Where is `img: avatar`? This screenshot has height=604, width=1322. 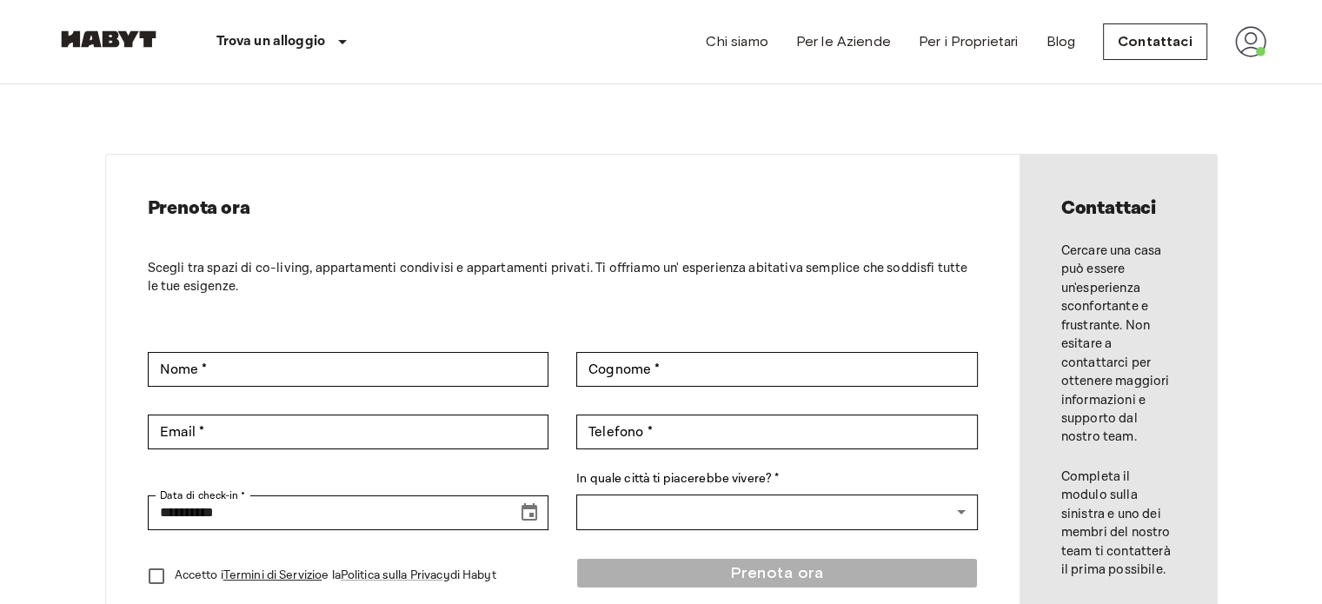 img: avatar is located at coordinates (1251, 42).